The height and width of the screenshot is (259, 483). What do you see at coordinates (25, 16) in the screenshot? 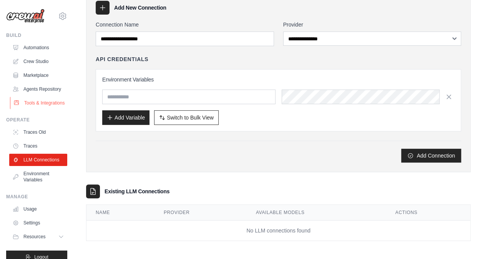
I see `img: Logo` at bounding box center [25, 16].